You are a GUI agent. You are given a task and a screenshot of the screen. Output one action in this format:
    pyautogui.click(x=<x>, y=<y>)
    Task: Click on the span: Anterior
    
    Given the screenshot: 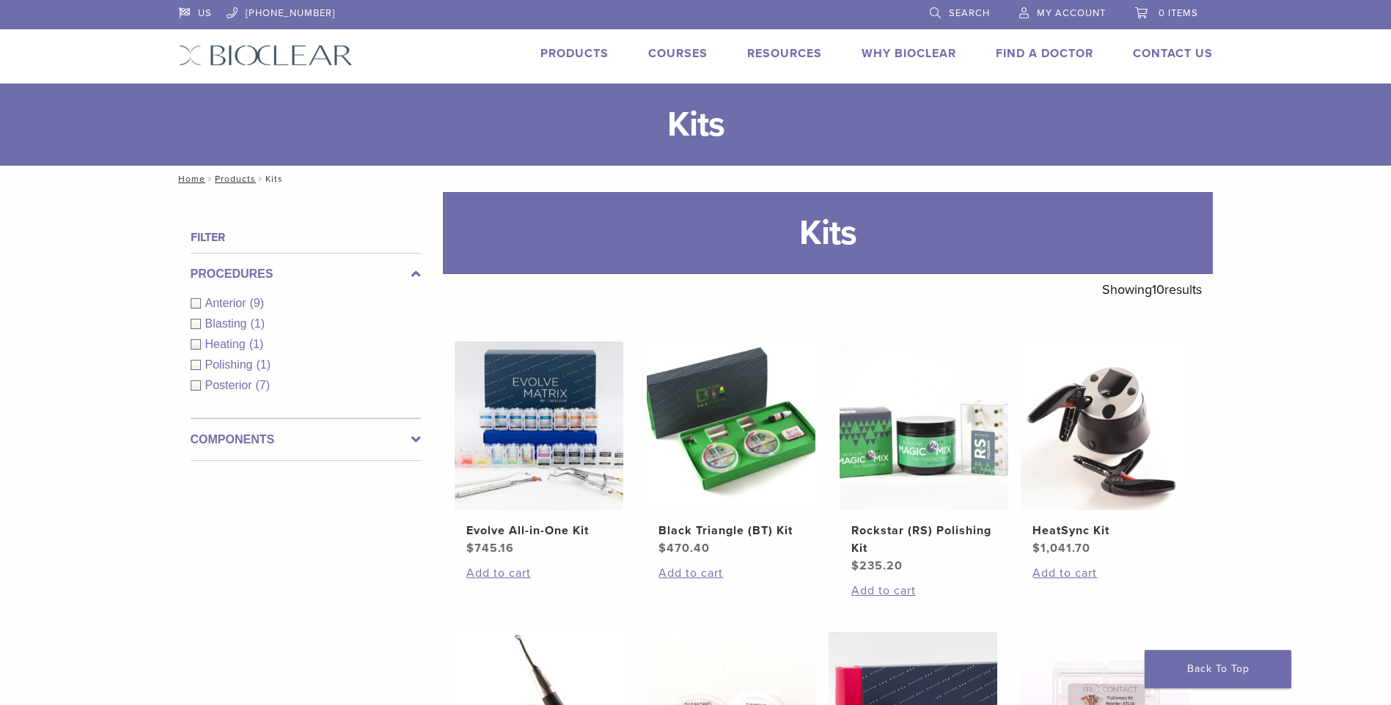 What is the action you would take?
    pyautogui.click(x=227, y=303)
    